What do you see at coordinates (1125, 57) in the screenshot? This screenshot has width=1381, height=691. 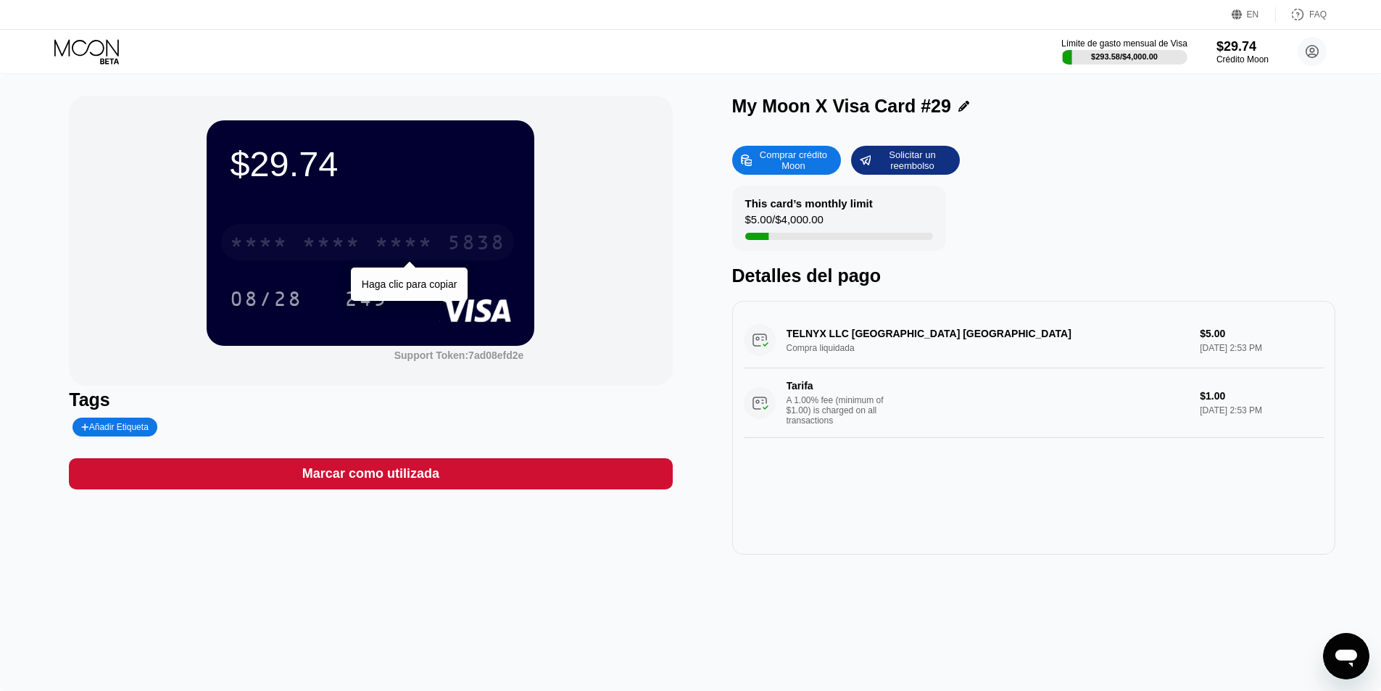 I see `div: $293.58 / $4,000.00` at bounding box center [1125, 57].